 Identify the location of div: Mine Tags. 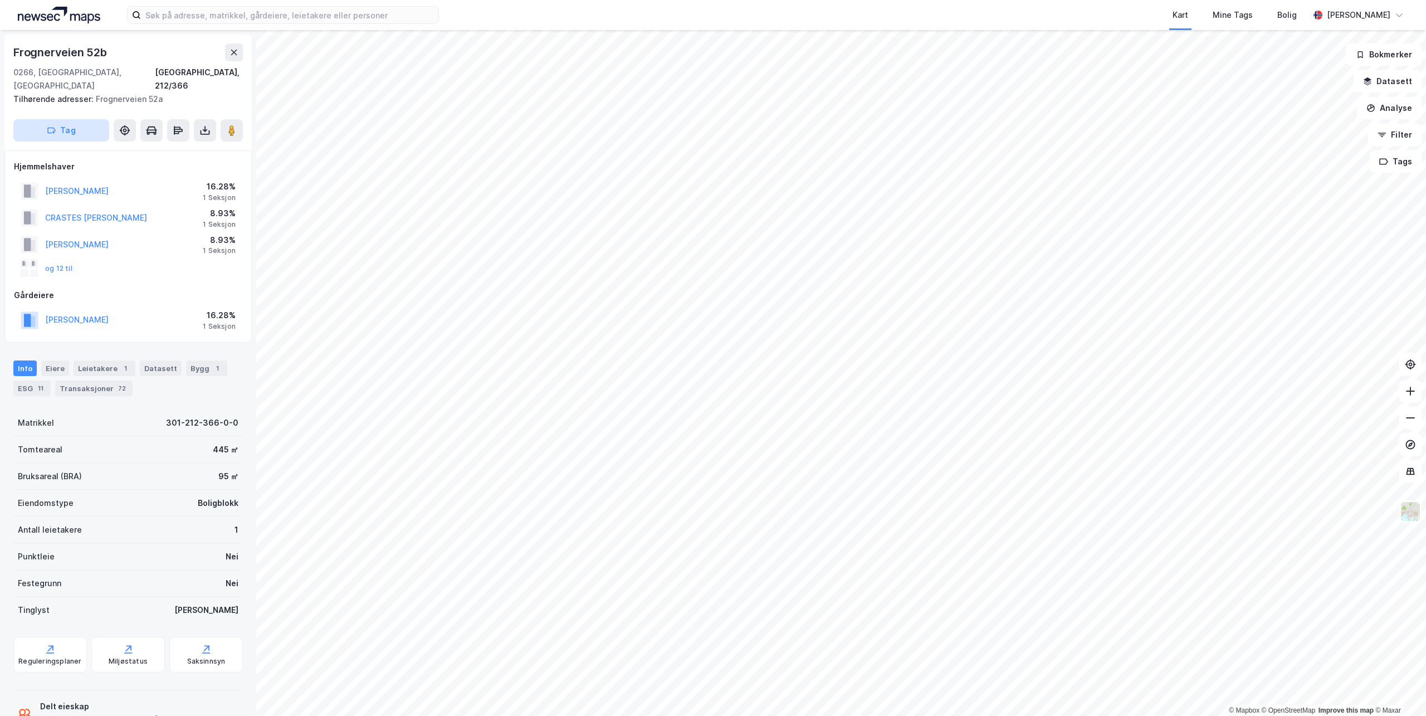
(1233, 15).